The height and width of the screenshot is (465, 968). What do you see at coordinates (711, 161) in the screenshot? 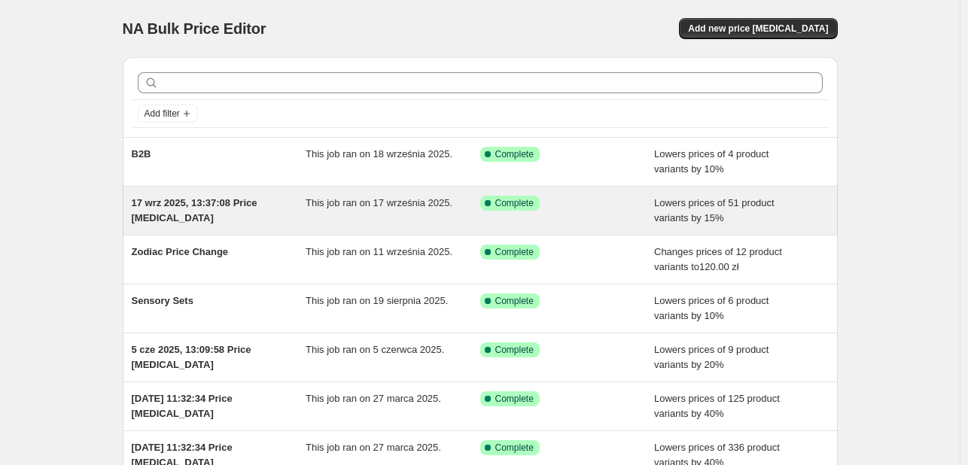
I see `span: Lowers prices of 4 product variants by 10%` at bounding box center [711, 161].